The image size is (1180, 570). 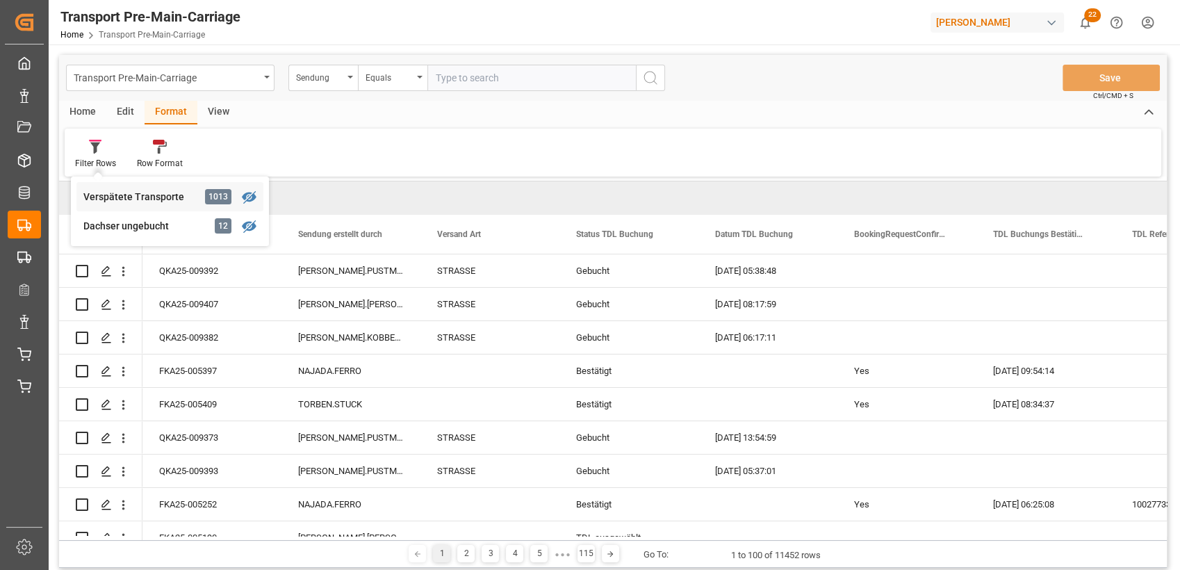 I want to click on button: search button, so click(x=651, y=78).